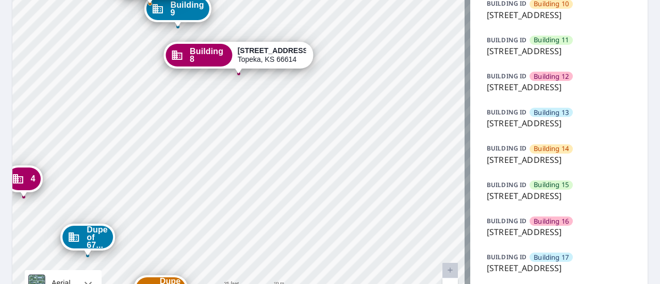 The width and height of the screenshot is (660, 284). Describe the element at coordinates (551, 184) in the screenshot. I see `span: Building 15` at that location.